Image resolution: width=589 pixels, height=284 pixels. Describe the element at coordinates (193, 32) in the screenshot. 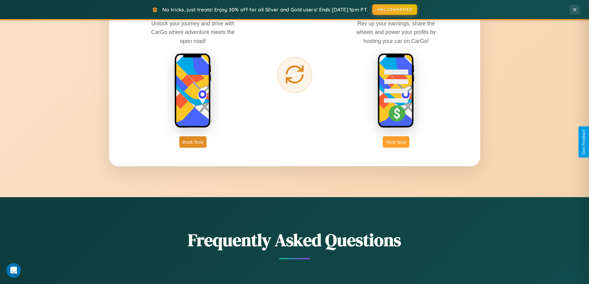

I see `p: Unlock your journey and drive with CarGo where adventure meets the open road!` at that location.